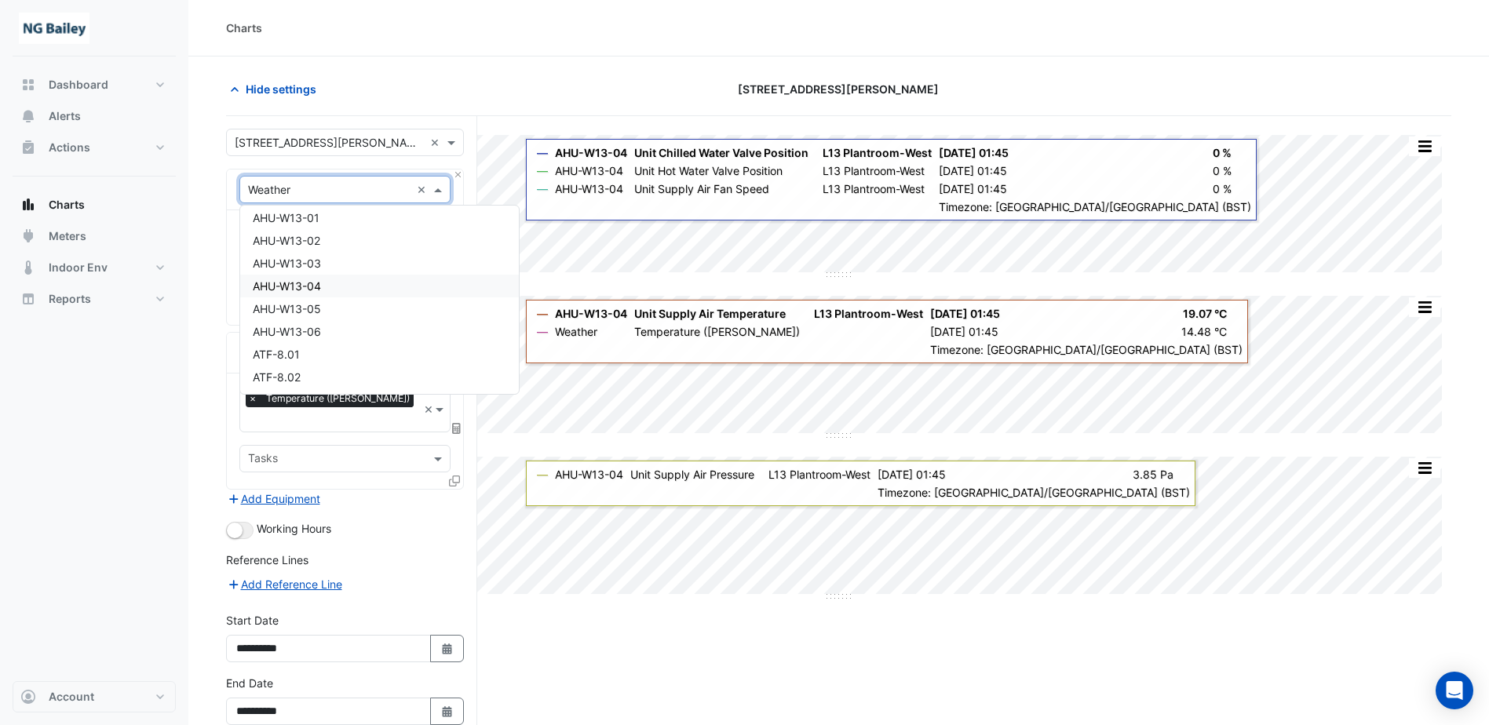  I want to click on span: Choose Function, so click(457, 428).